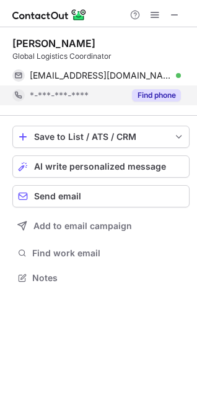 Image resolution: width=197 pixels, height=395 pixels. Describe the element at coordinates (58, 196) in the screenshot. I see `span: Send email` at that location.